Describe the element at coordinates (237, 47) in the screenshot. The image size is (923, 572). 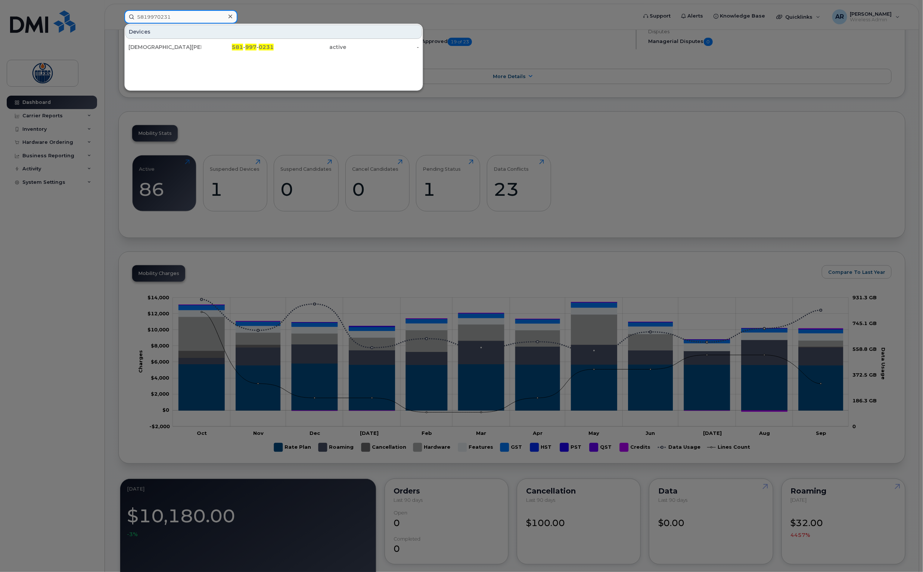
I see `span: 581` at that location.